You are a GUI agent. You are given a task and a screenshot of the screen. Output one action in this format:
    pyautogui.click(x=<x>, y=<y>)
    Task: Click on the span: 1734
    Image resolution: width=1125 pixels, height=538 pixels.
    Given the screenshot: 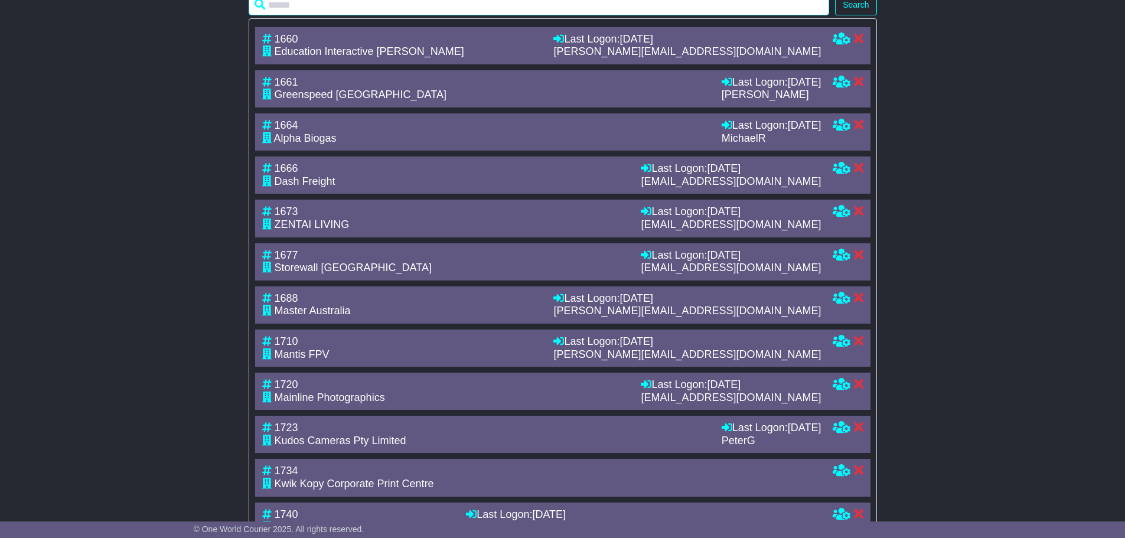 What is the action you would take?
    pyautogui.click(x=286, y=471)
    